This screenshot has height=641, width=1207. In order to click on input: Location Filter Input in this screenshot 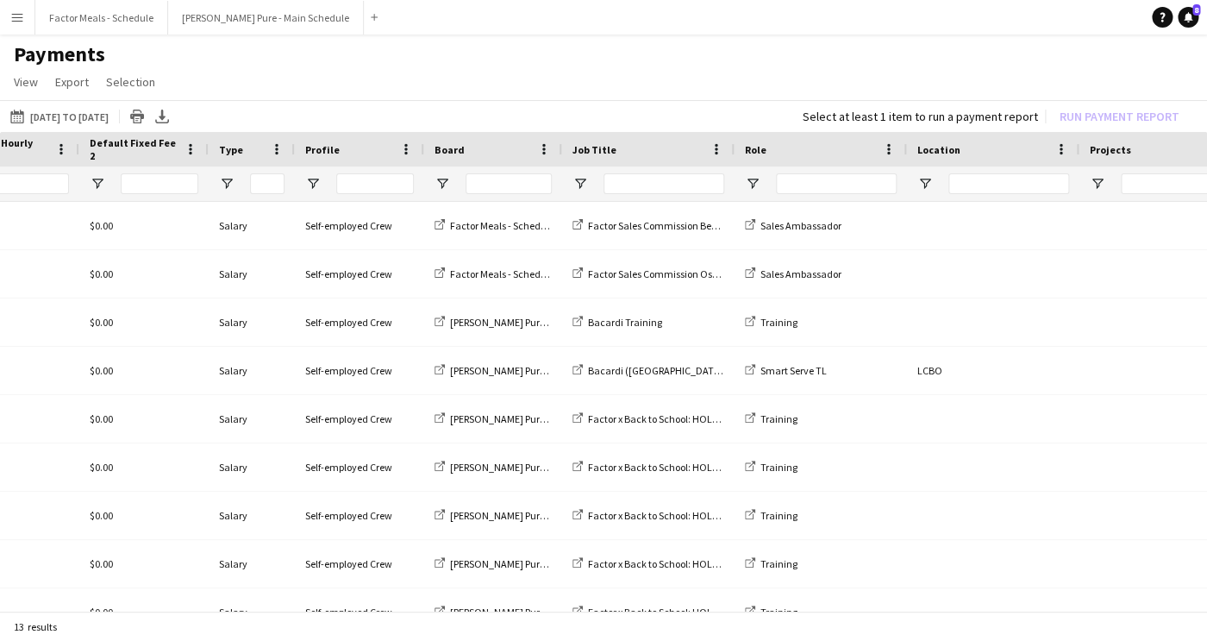, I will do `click(1009, 184)`.